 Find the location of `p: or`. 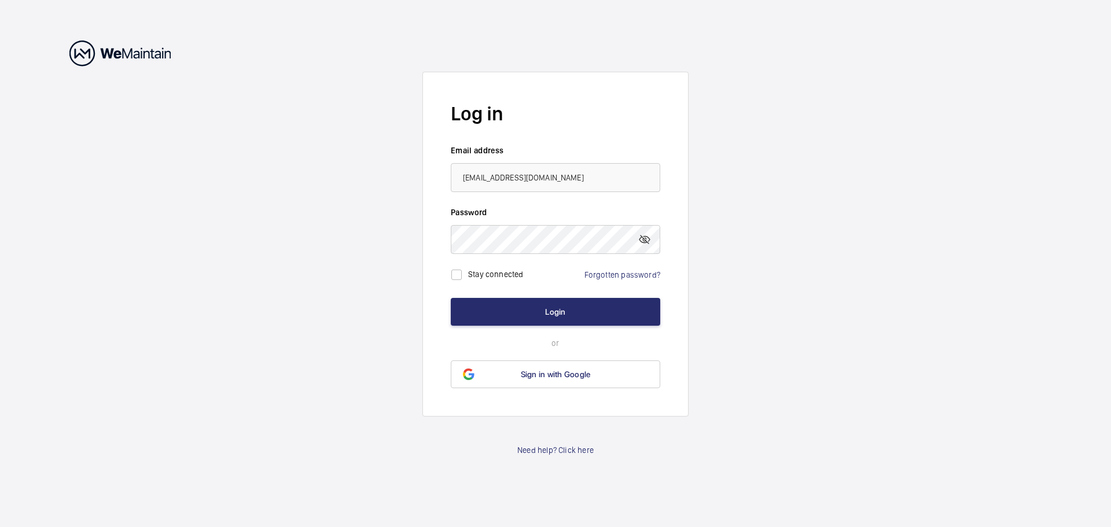

p: or is located at coordinates (556, 343).